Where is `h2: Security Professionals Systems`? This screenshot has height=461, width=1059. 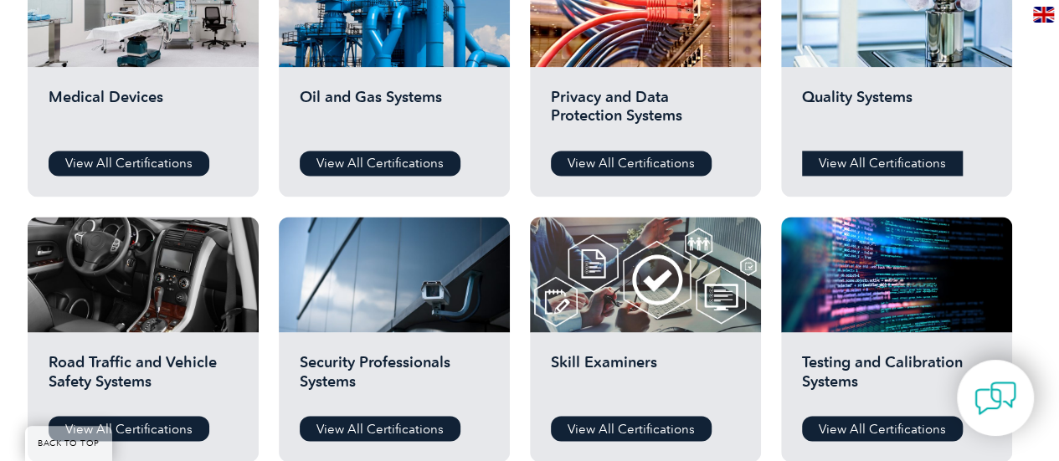
h2: Security Professionals Systems is located at coordinates (394, 378).